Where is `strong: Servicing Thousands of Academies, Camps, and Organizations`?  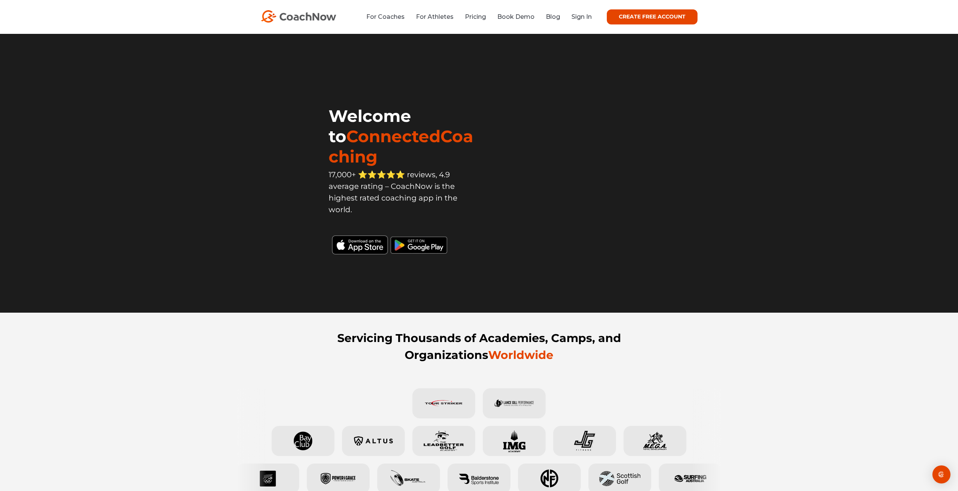 strong: Servicing Thousands of Academies, Camps, and Organizations is located at coordinates (479, 347).